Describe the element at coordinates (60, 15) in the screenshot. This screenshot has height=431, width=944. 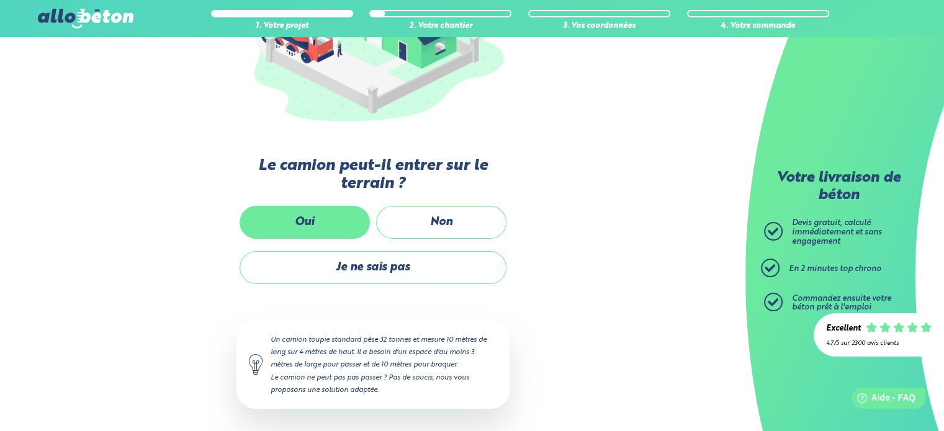
I see `span: Aide - FAQ` at that location.